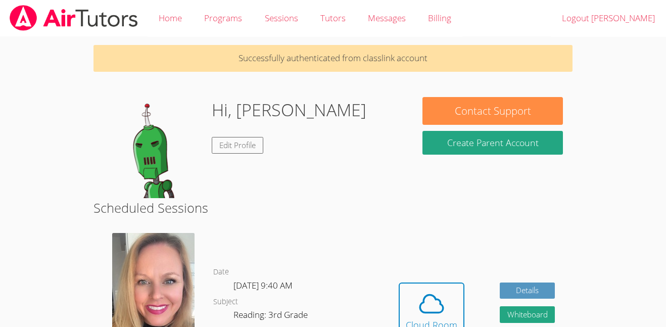 This screenshot has width=666, height=327. What do you see at coordinates (333, 208) in the screenshot?
I see `h2: Scheduled Sessions` at bounding box center [333, 208].